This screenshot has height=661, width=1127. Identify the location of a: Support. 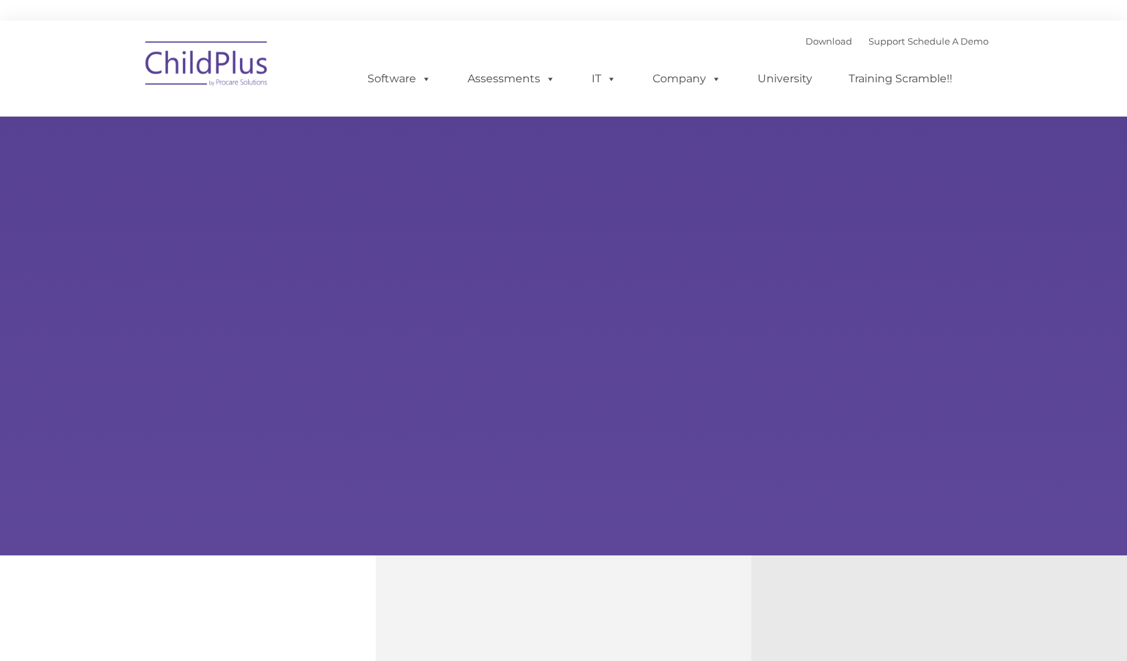
(886, 41).